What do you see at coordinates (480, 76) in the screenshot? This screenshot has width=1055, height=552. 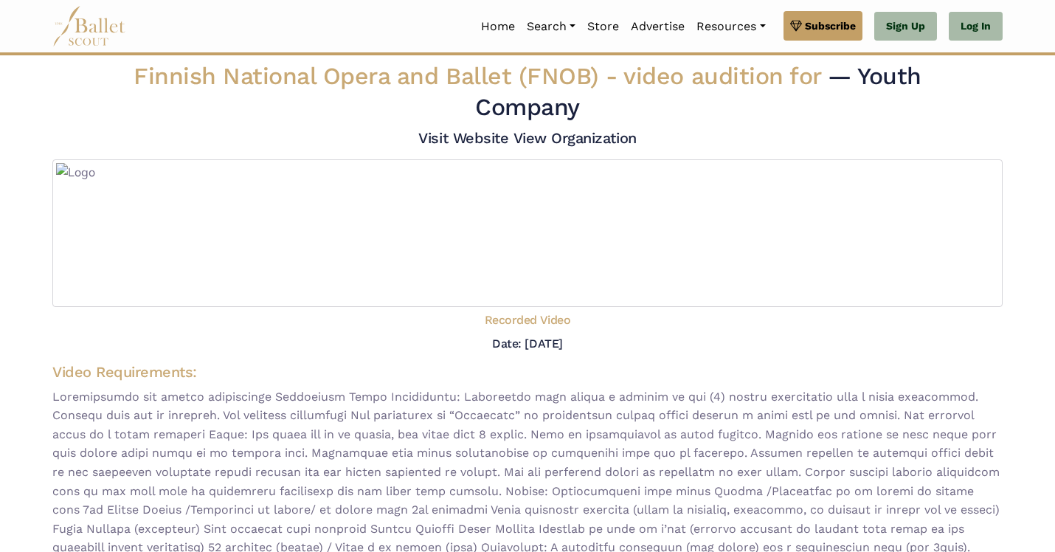 I see `span: Finnish National Opera and Ballet (FNOB) -` at bounding box center [480, 76].